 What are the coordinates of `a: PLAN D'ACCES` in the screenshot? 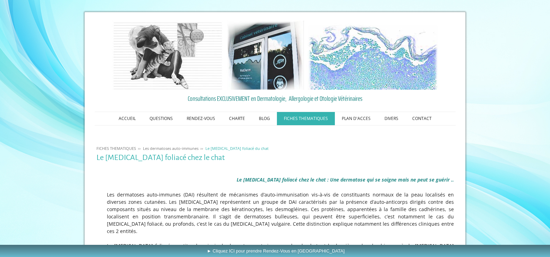 It's located at (356, 118).